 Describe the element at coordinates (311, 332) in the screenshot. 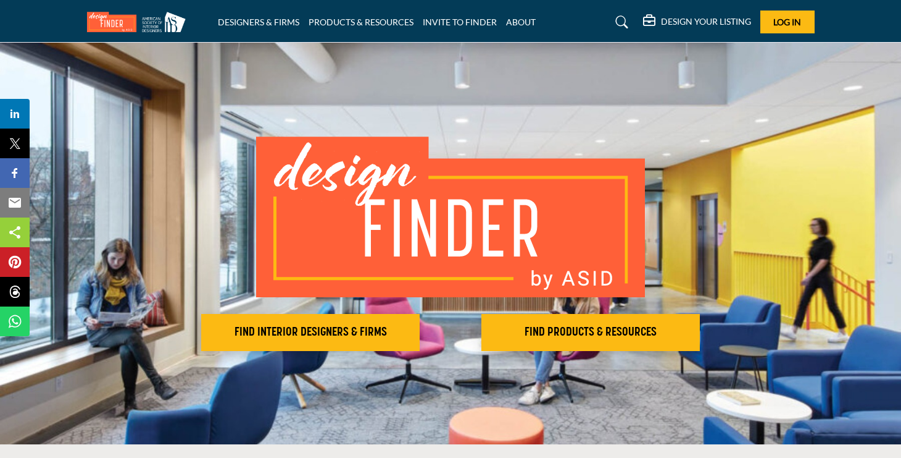

I see `button: FIND INTERIOR DESIGNERS & FIRMS` at that location.